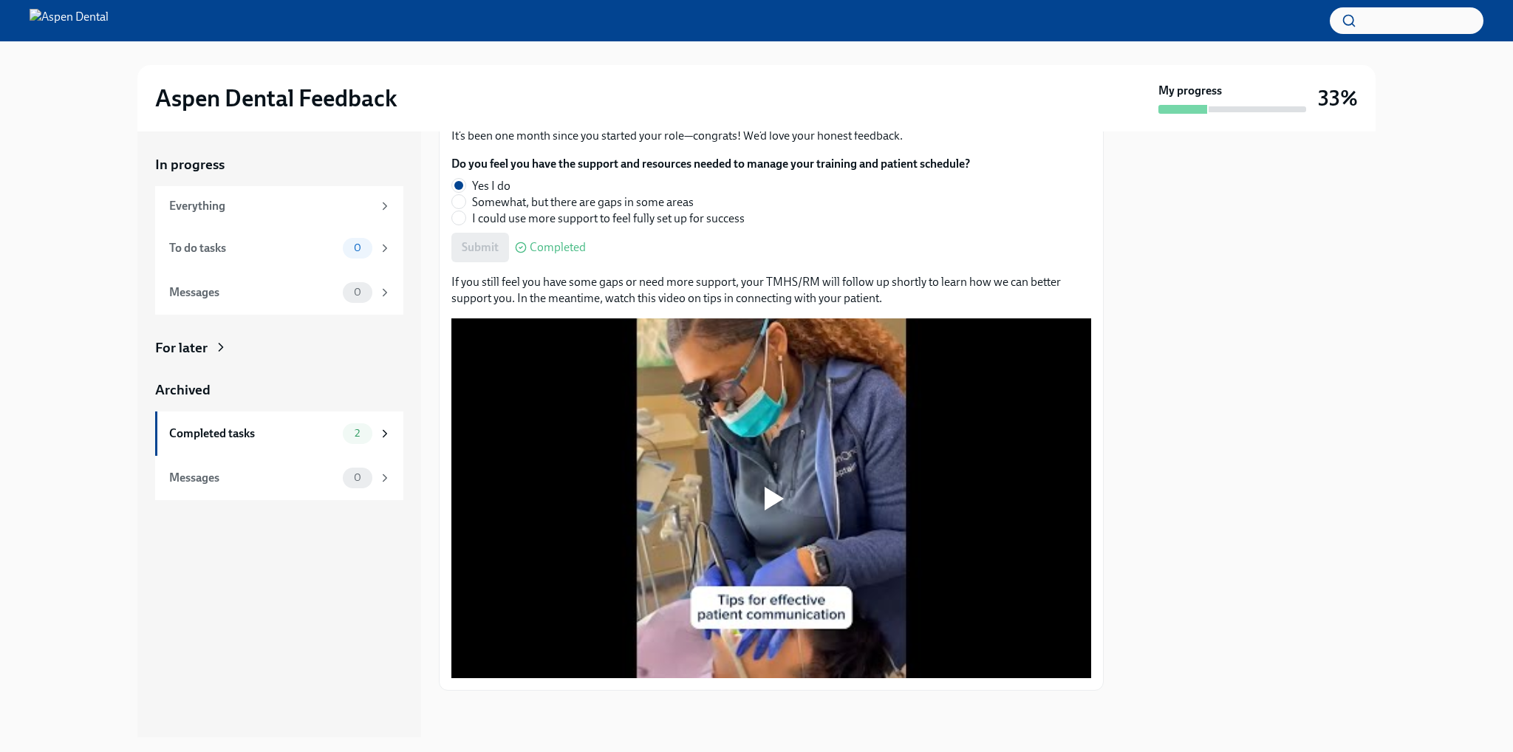 The image size is (1513, 752). What do you see at coordinates (583, 202) in the screenshot?
I see `span: Somewhat, but there are gaps in some areas` at bounding box center [583, 202].